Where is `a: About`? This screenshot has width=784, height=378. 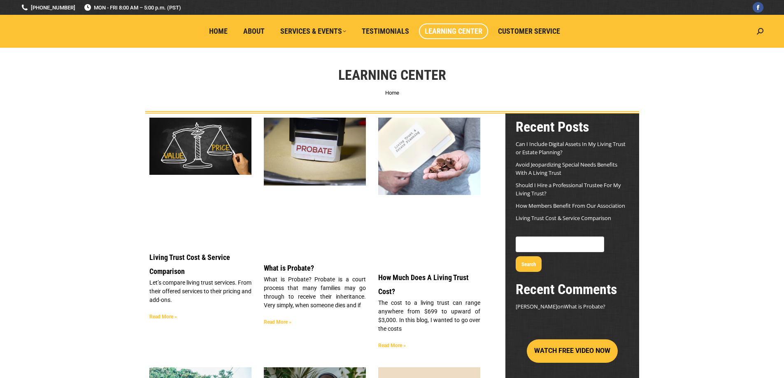
a: About is located at coordinates (254, 31).